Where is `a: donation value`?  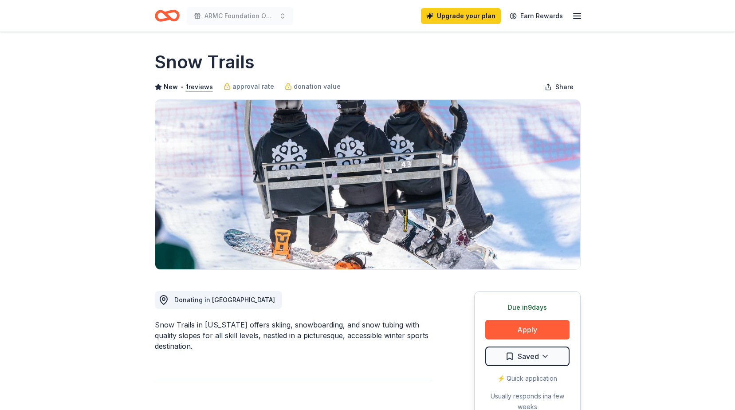 a: donation value is located at coordinates (313, 87).